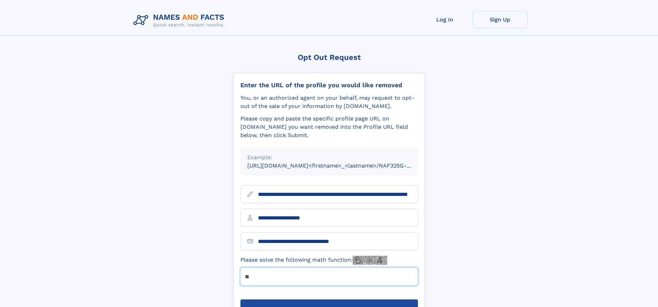  What do you see at coordinates (329, 57) in the screenshot?
I see `div: Opt Out Request` at bounding box center [329, 57].